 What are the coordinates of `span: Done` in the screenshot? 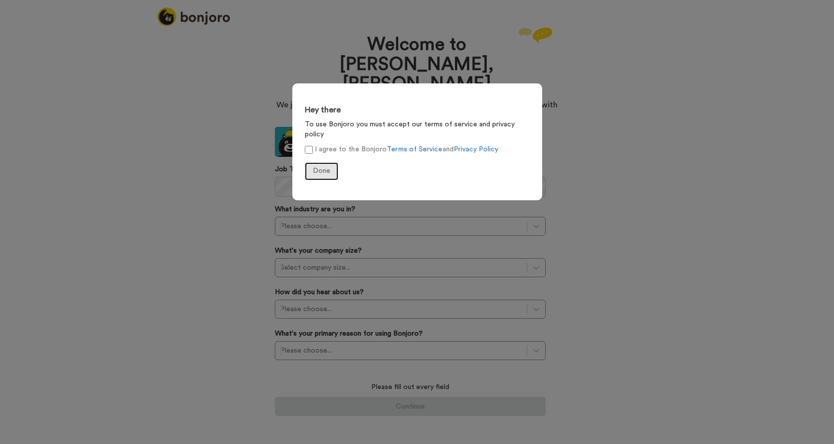 It's located at (321, 171).